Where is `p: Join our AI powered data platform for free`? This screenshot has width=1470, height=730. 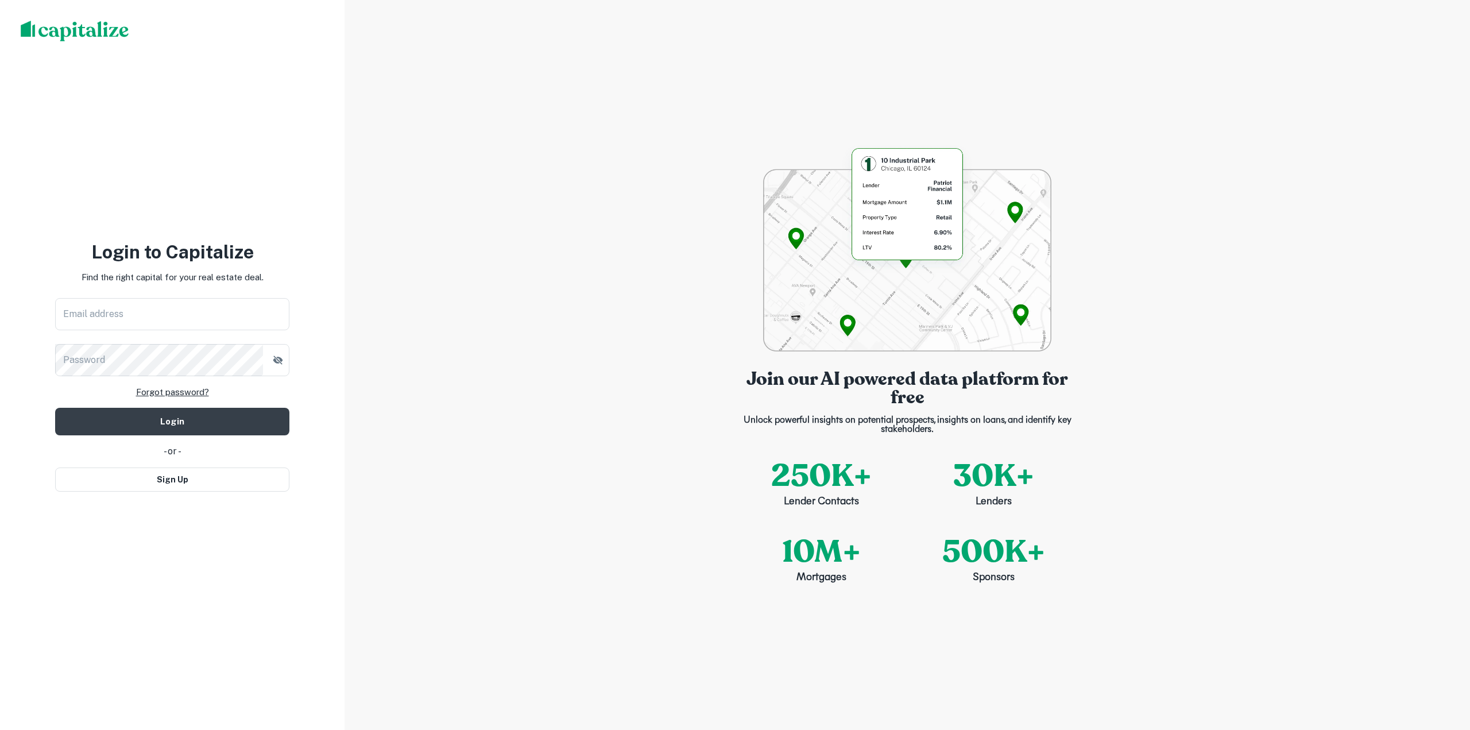 p: Join our AI powered data platform for free is located at coordinates (907, 388).